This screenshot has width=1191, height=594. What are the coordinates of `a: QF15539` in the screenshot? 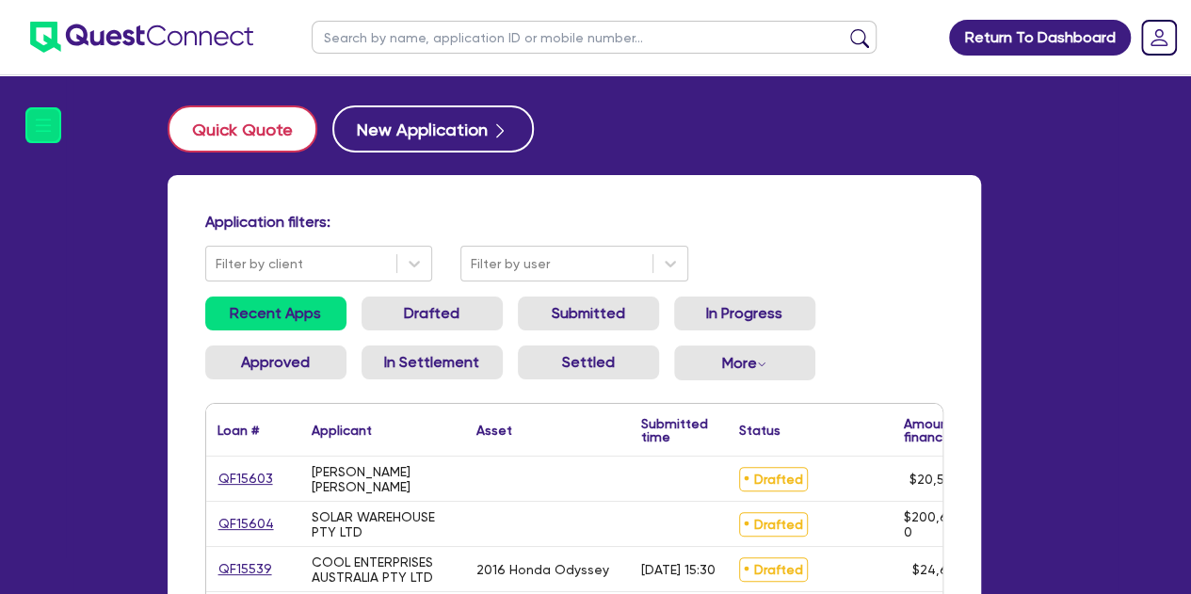 It's located at (245, 568).